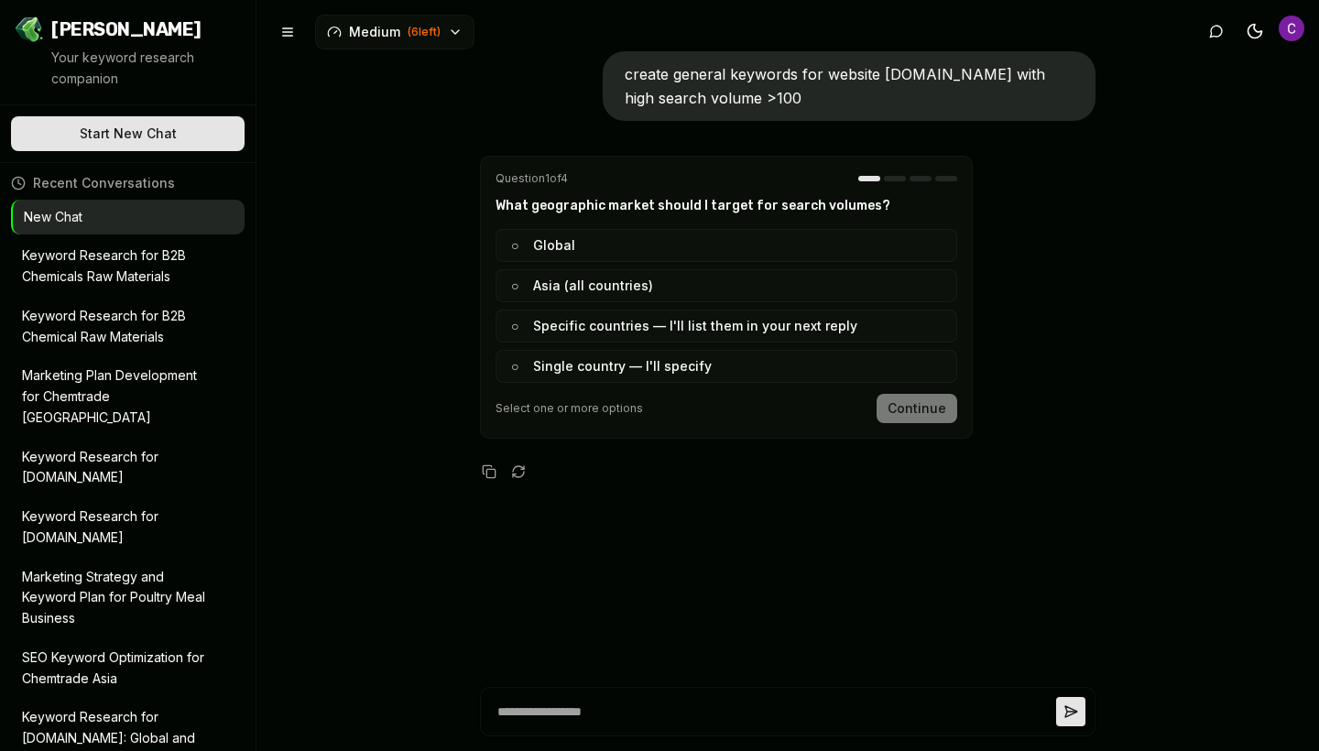  I want to click on p: Keyword Research for B2B Chemical Raw Materials, so click(114, 327).